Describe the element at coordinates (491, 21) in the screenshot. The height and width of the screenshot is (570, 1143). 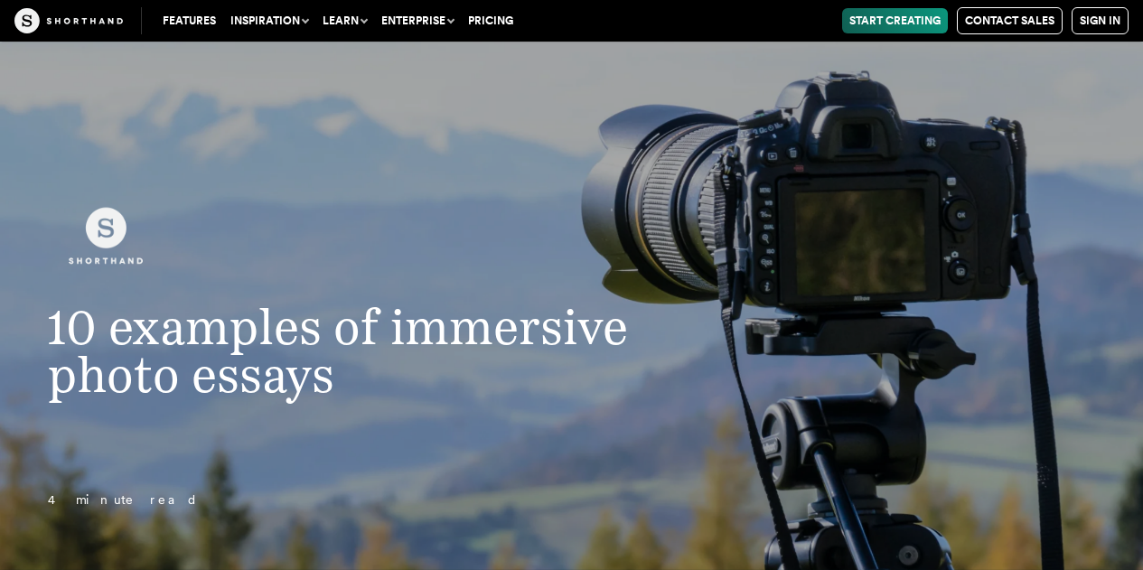
I see `a: Pricing` at that location.